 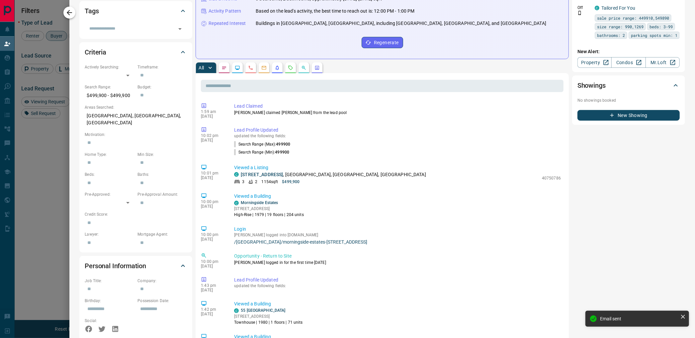 I want to click on button: Open, so click(x=180, y=29).